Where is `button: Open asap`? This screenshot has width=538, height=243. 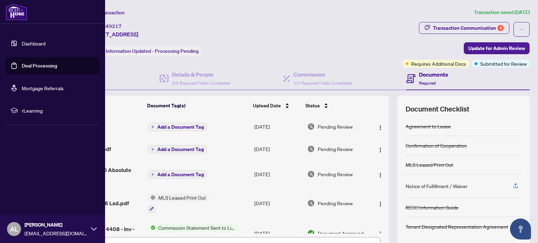 button: Open asap is located at coordinates (520, 229).